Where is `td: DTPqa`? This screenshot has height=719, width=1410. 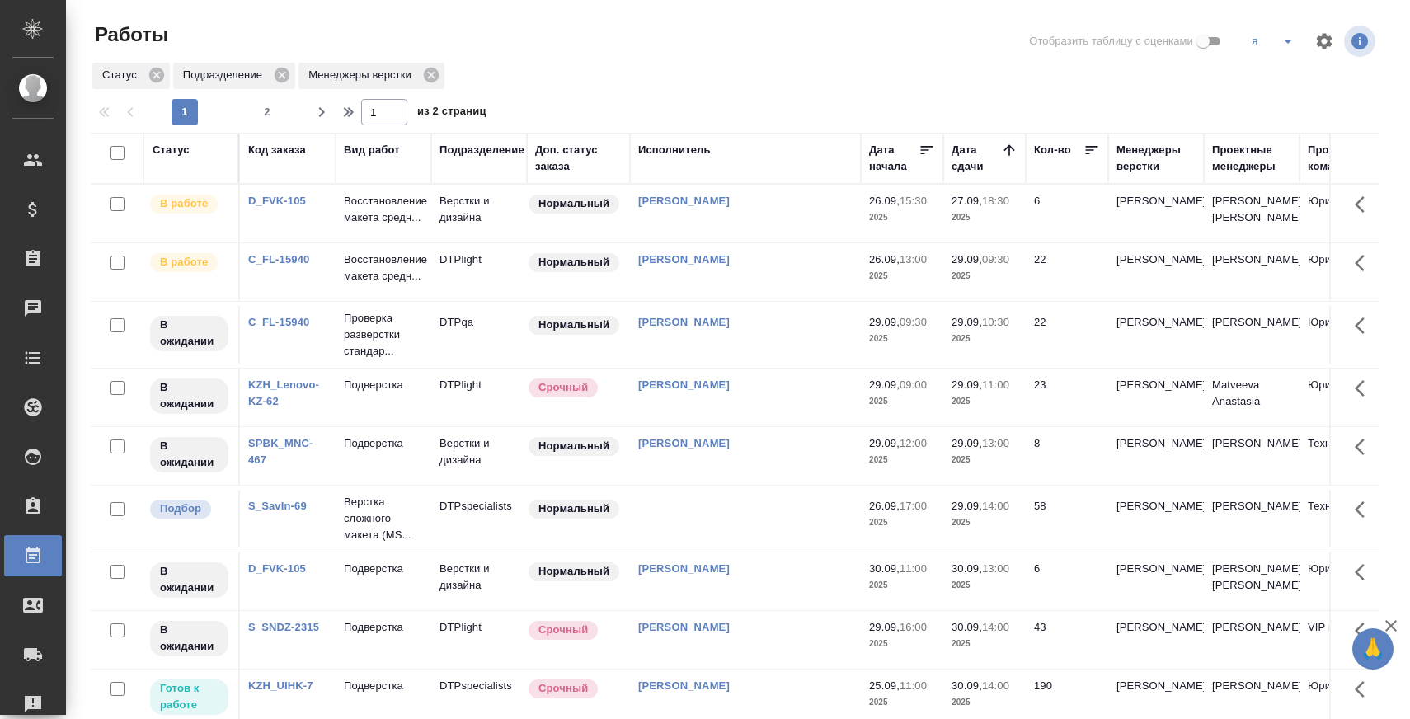 td: DTPqa is located at coordinates (479, 335).